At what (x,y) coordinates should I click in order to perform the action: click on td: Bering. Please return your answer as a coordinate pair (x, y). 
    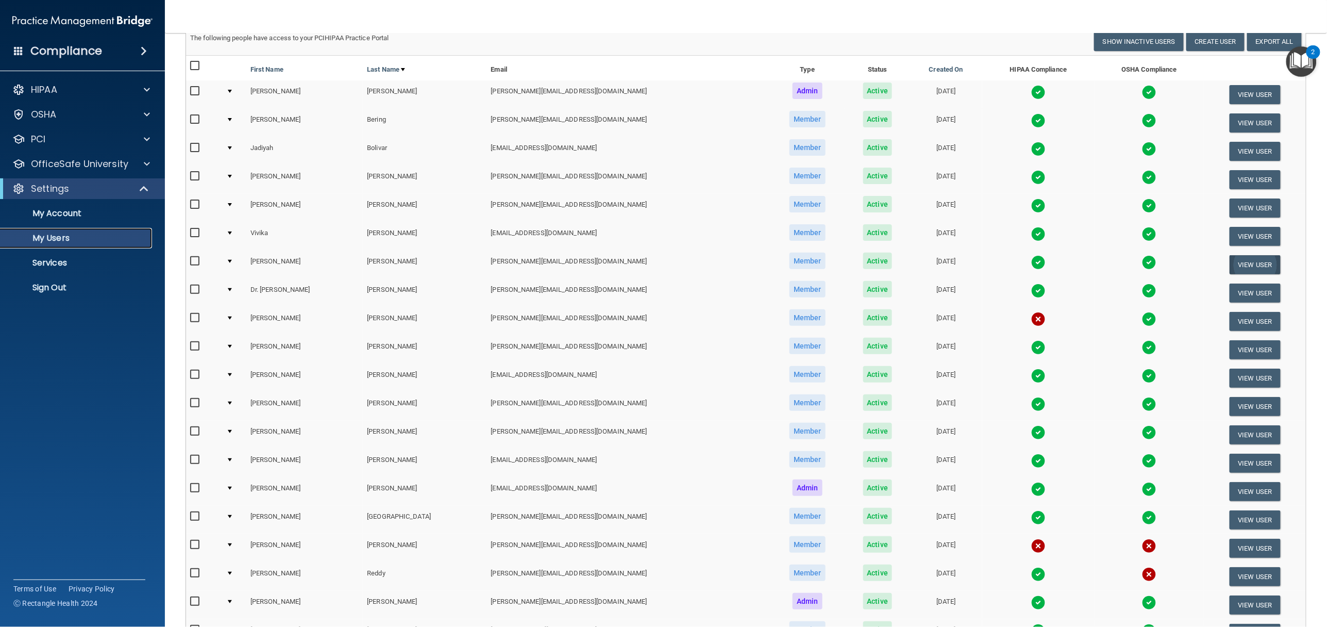
    Looking at the image, I should click on (425, 123).